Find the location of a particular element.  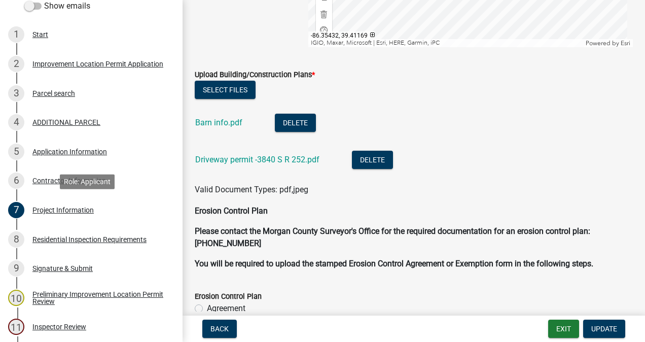

div: Powered by is located at coordinates (608, 43).